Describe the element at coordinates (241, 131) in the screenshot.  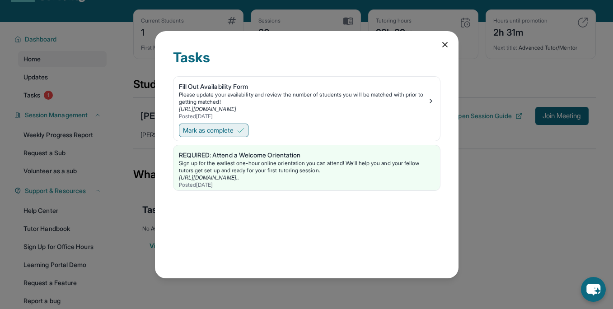
I see `img: Mark as complete` at that location.